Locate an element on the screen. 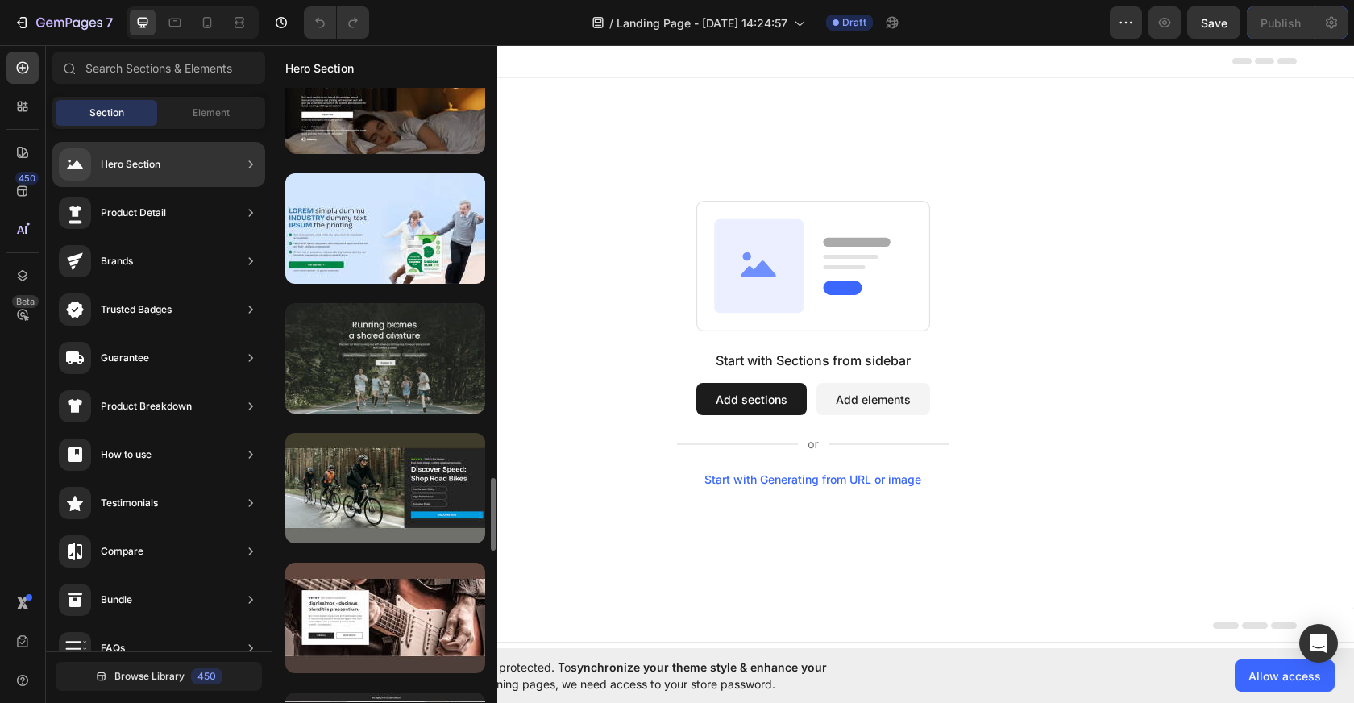  div: Open Intercom Messenger is located at coordinates (1318, 643).